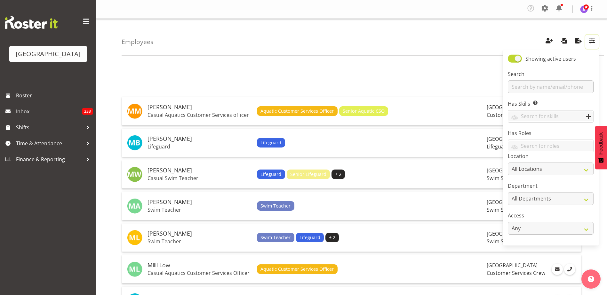 Image resolution: width=607 pixels, height=295 pixels. Describe the element at coordinates (200, 115) in the screenshot. I see `p: Casual Aquatics Customer Services officer` at that location.